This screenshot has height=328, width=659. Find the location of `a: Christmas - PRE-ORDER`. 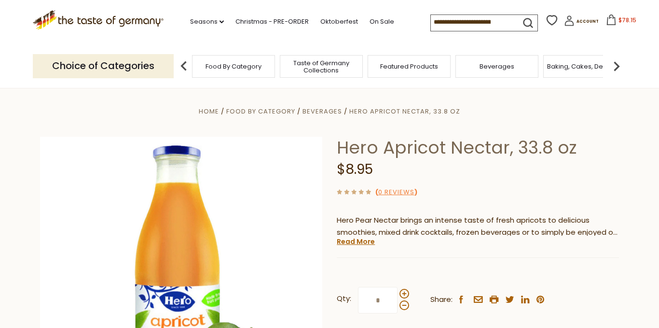

a: Christmas - PRE-ORDER is located at coordinates (272, 22).